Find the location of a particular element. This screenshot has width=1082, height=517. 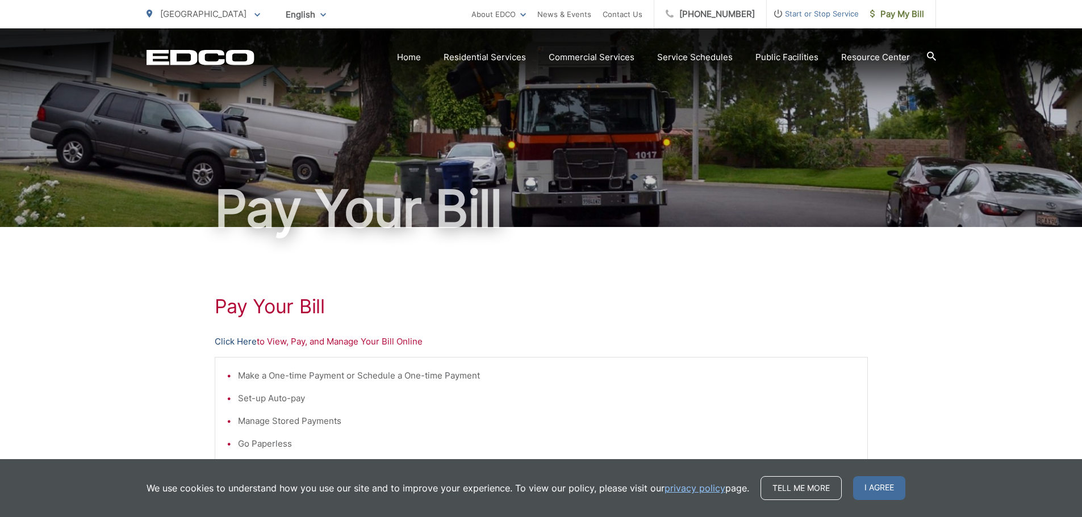

p: We use cookies to understand how you use our site and to improve your experience. To view our pol... is located at coordinates (448, 488).